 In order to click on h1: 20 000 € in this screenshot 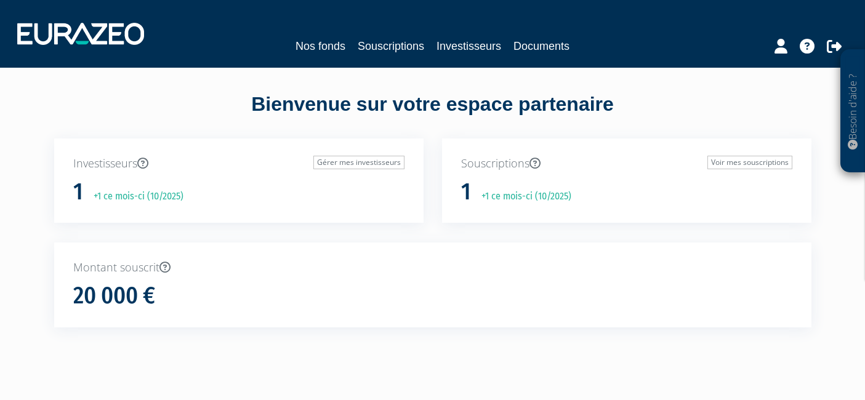, I will do `click(114, 296)`.